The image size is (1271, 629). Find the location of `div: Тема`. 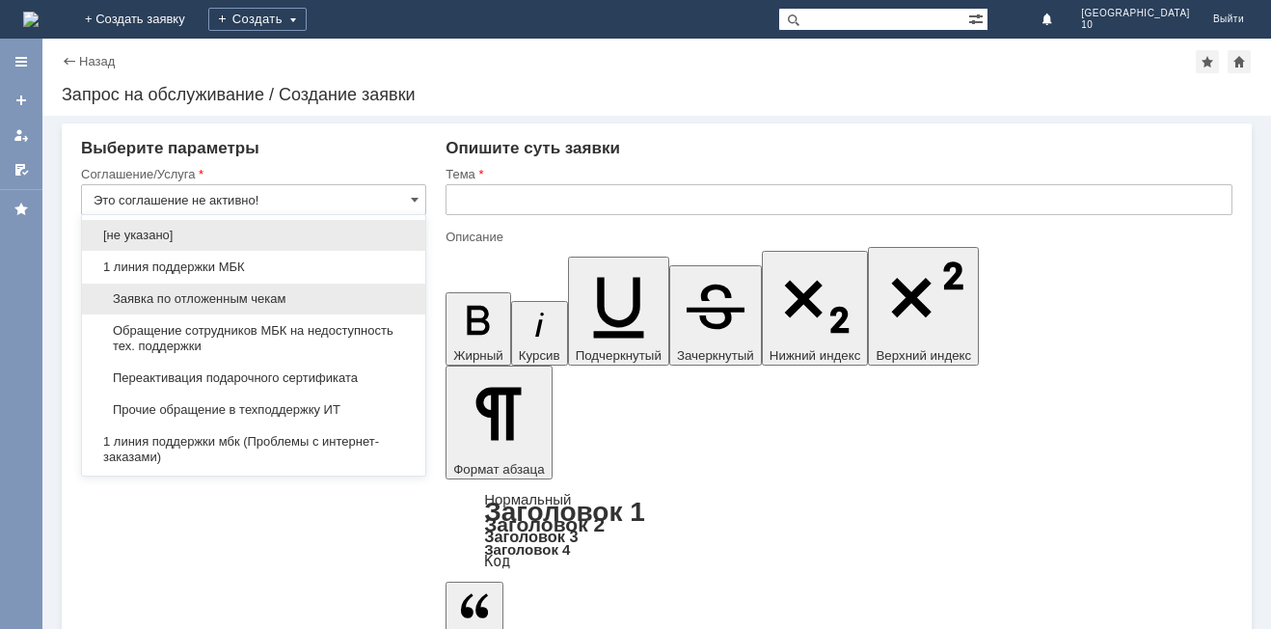

div: Тема is located at coordinates (837, 174).